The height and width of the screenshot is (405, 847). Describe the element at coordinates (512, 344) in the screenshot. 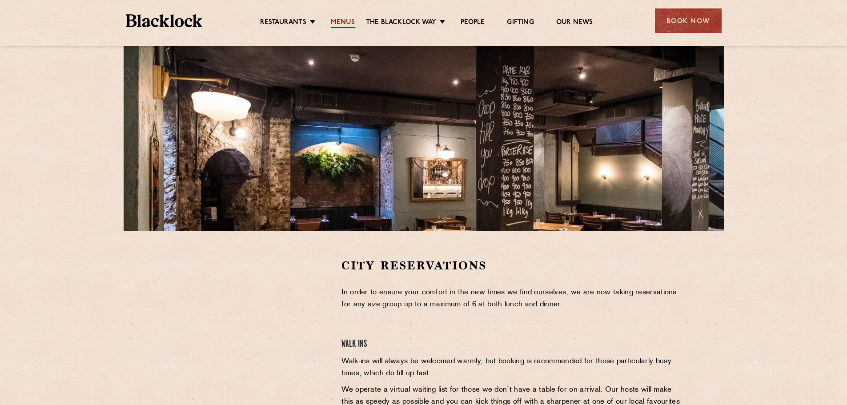

I see `h4: Walk Ins` at that location.